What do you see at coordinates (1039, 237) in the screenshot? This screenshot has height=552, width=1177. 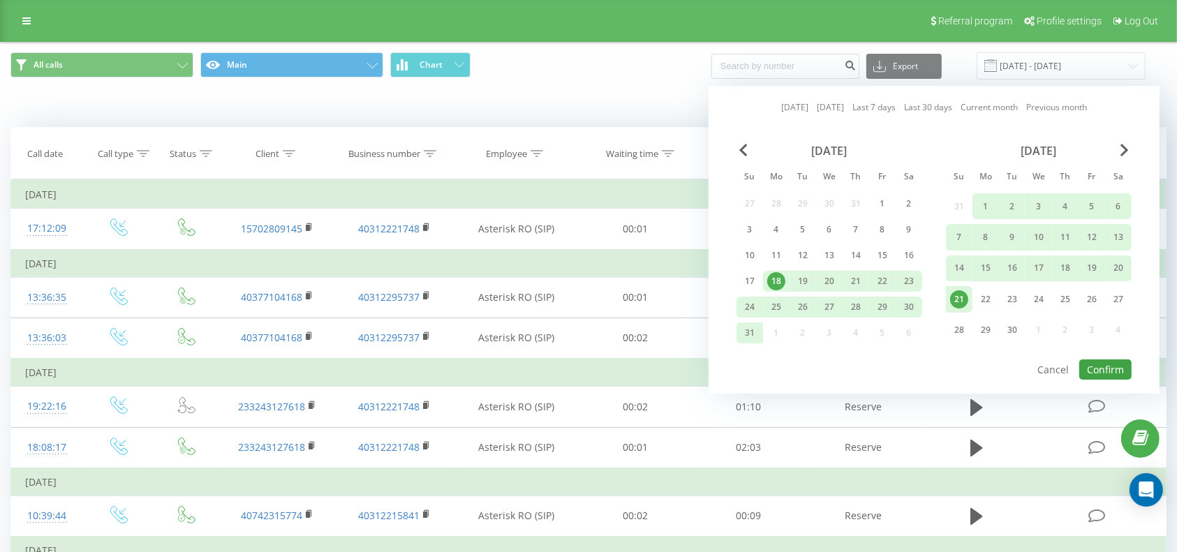 I see `div: Wed Sep 10, 2025` at bounding box center [1039, 237].